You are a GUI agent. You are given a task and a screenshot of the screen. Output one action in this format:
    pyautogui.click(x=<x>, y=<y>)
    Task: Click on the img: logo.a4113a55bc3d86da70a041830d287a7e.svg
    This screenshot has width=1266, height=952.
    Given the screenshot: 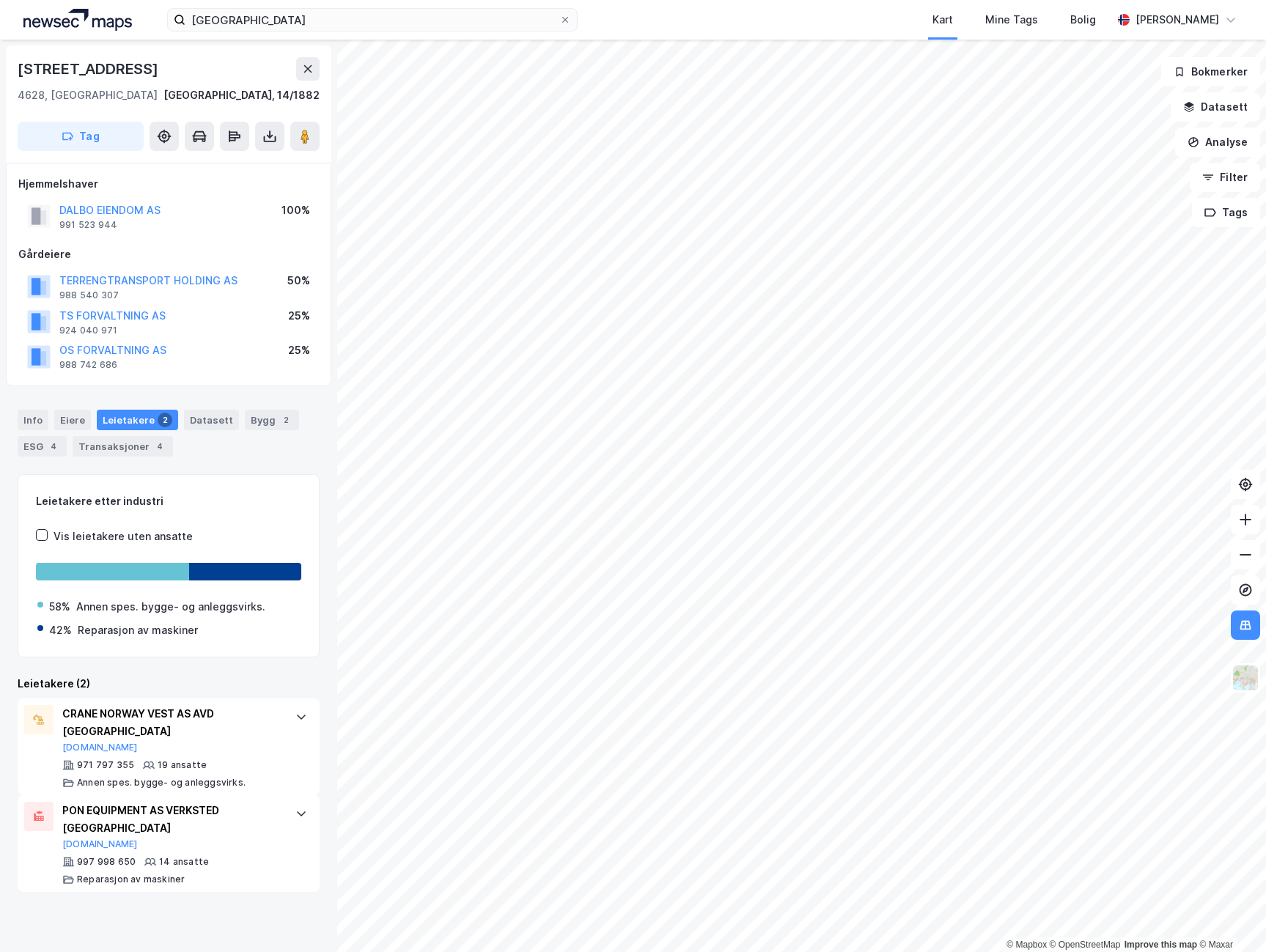 What is the action you would take?
    pyautogui.click(x=77, y=20)
    